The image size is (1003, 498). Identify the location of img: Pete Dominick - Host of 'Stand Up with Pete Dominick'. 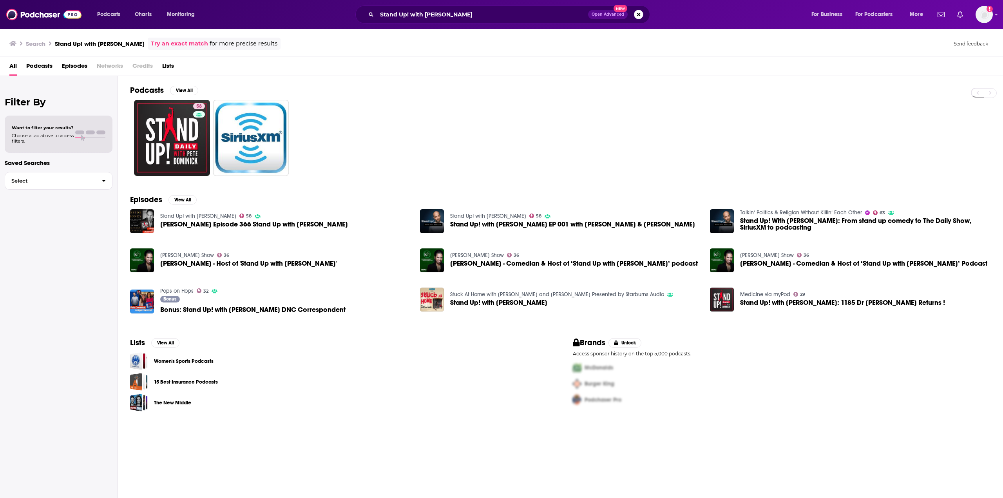
(142, 260).